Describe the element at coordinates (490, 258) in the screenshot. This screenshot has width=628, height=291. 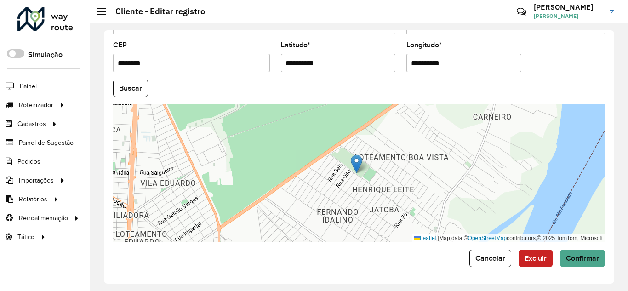
I see `button: Cancelar` at that location.